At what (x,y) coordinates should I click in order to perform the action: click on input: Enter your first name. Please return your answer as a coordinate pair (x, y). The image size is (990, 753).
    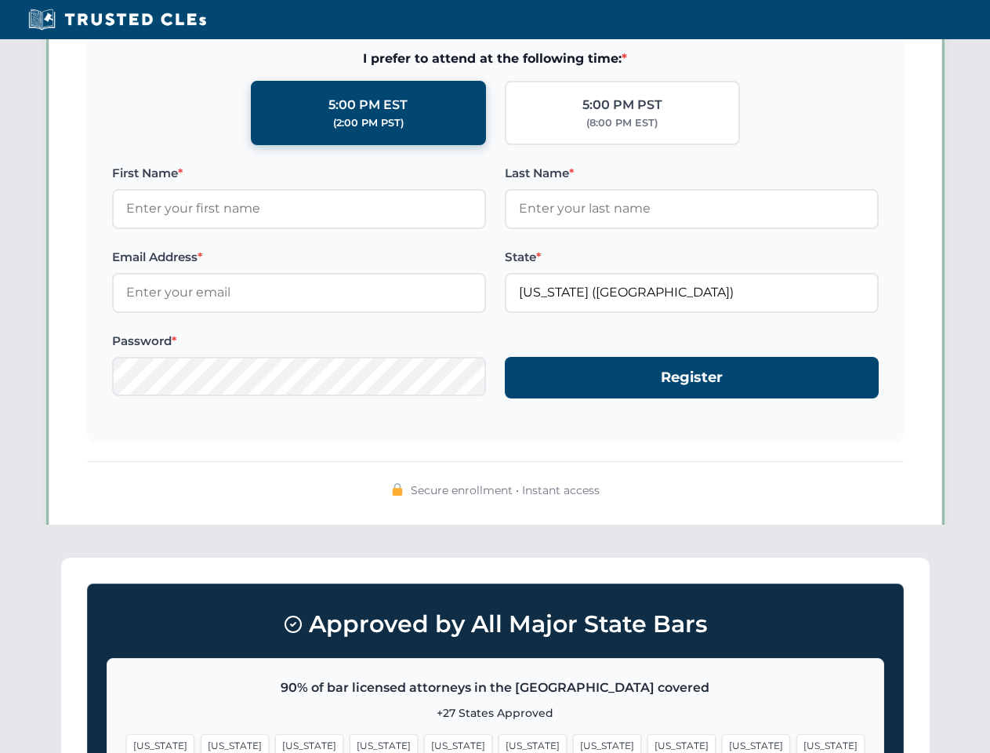
    Looking at the image, I should click on (299, 209).